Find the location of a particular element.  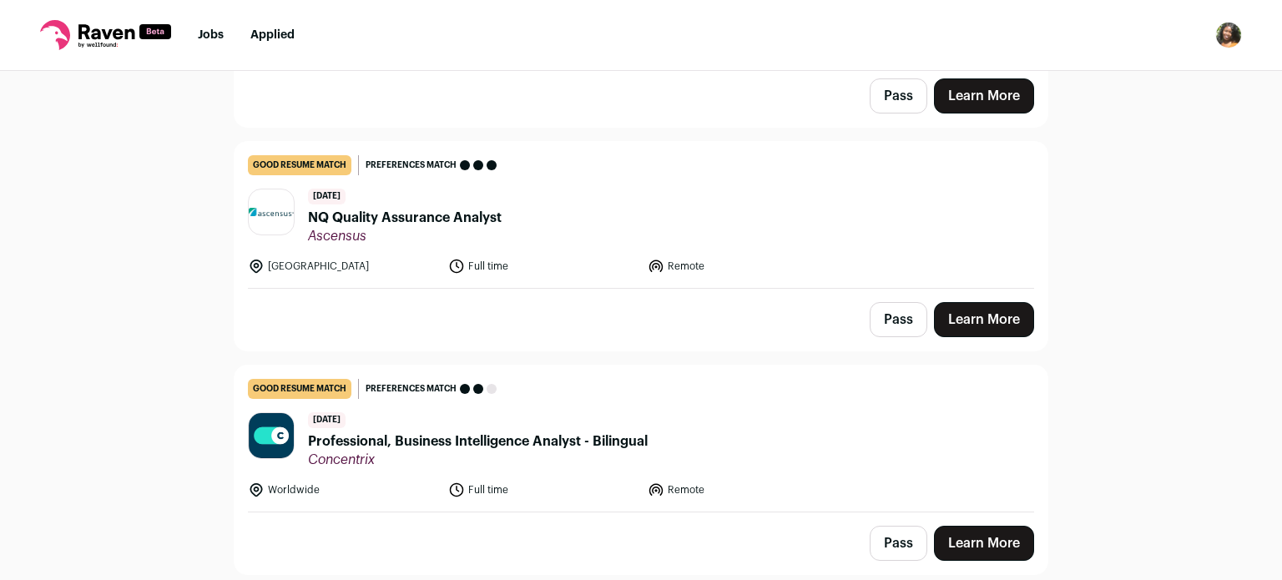

button: Open dropdown is located at coordinates (1228, 35).